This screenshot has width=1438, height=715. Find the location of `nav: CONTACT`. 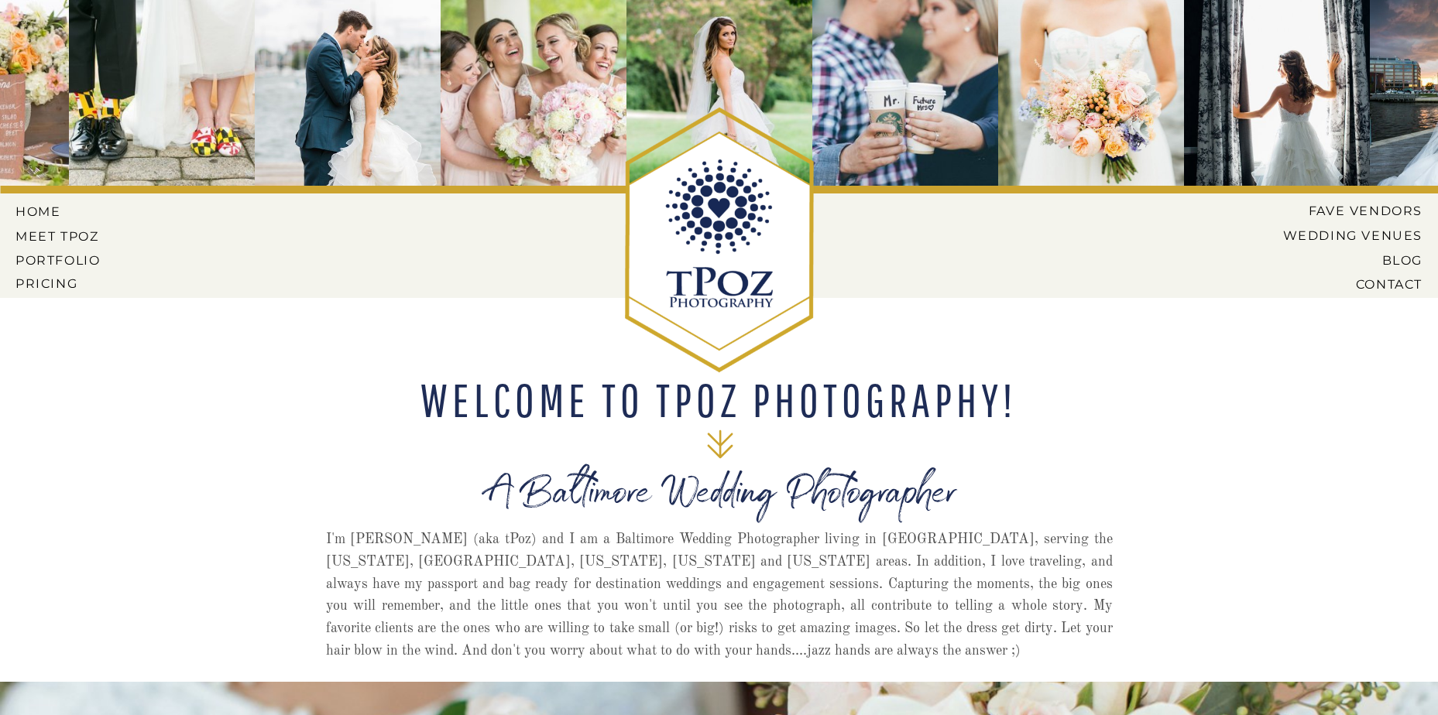

nav: CONTACT is located at coordinates (1361, 284).